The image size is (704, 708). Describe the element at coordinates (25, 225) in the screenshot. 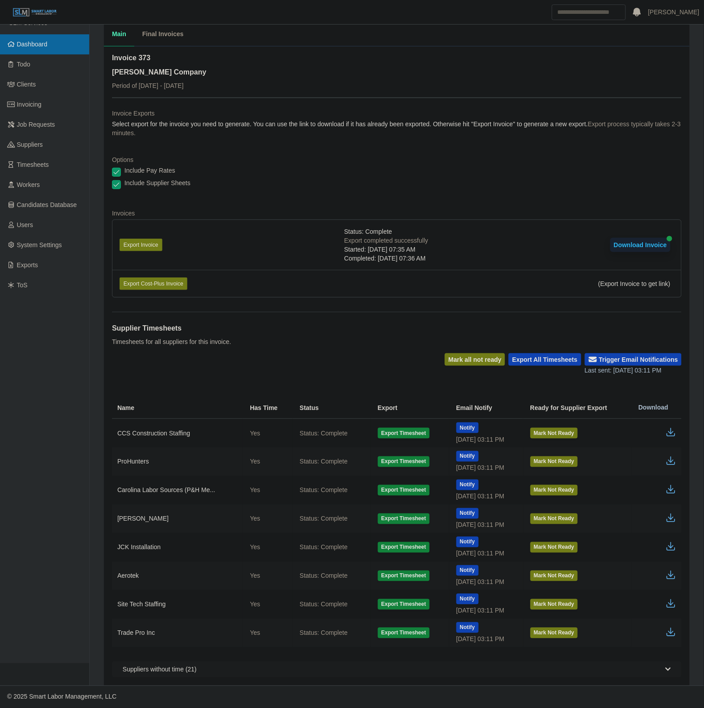

I see `span: Users` at that location.